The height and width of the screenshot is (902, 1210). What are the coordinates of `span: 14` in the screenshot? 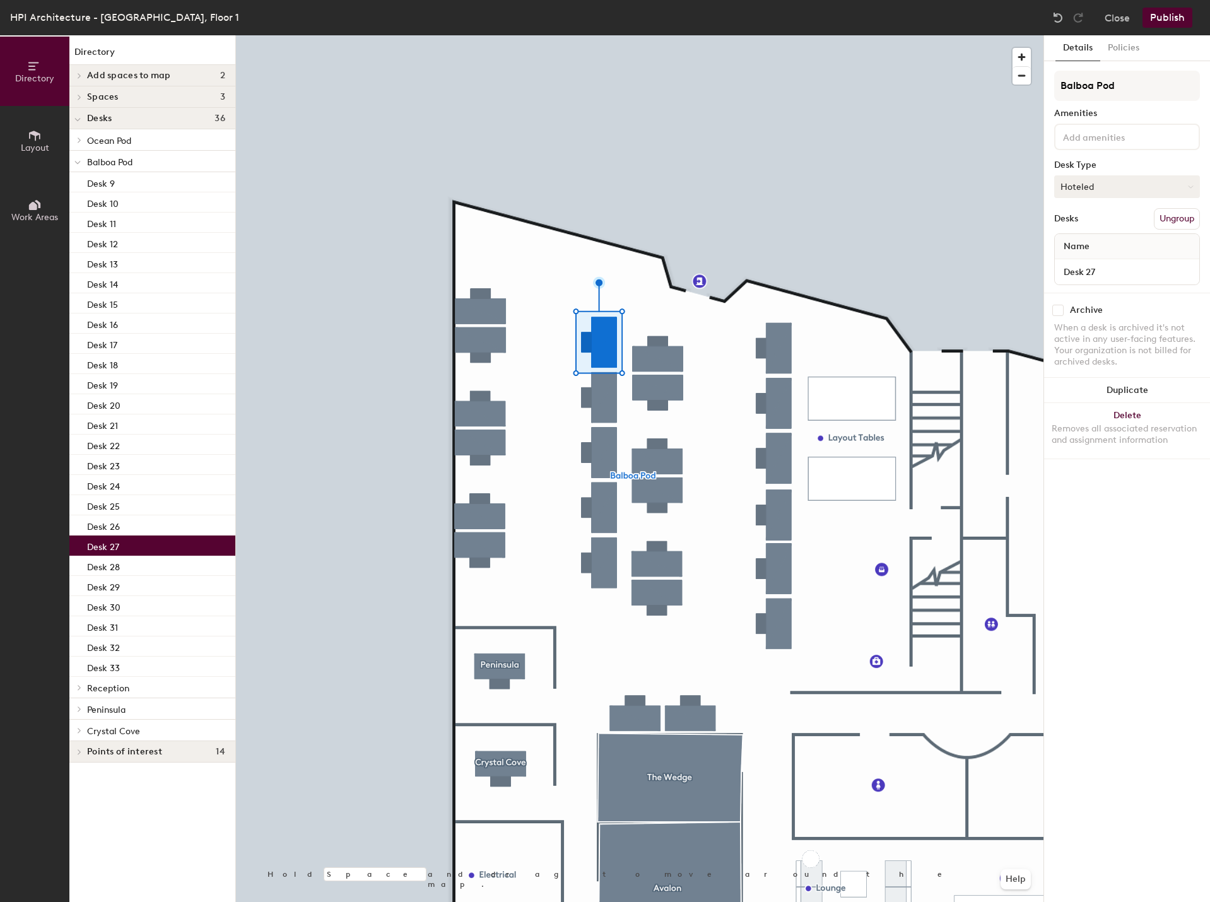 It's located at (220, 752).